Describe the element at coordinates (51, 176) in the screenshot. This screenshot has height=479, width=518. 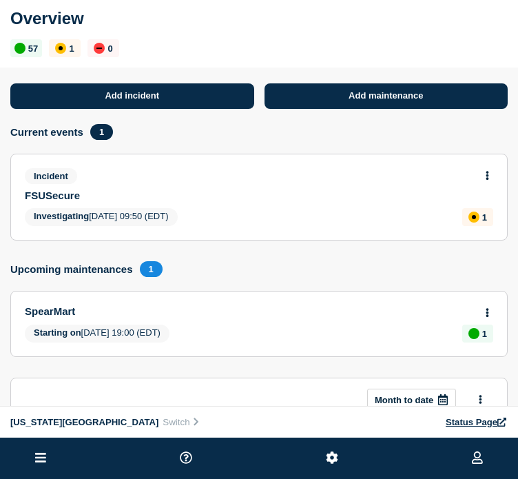
I see `span: Incident` at that location.